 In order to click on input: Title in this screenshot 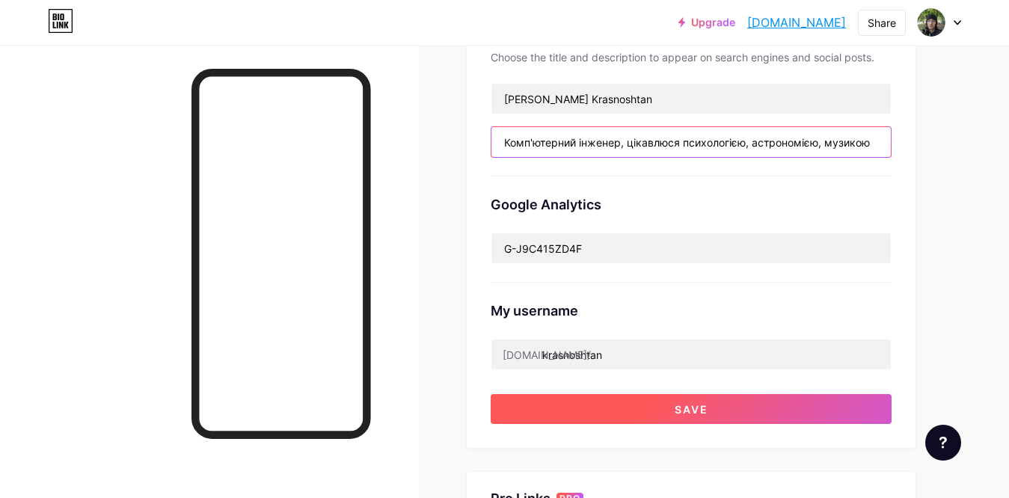, I will do `click(691, 99)`.